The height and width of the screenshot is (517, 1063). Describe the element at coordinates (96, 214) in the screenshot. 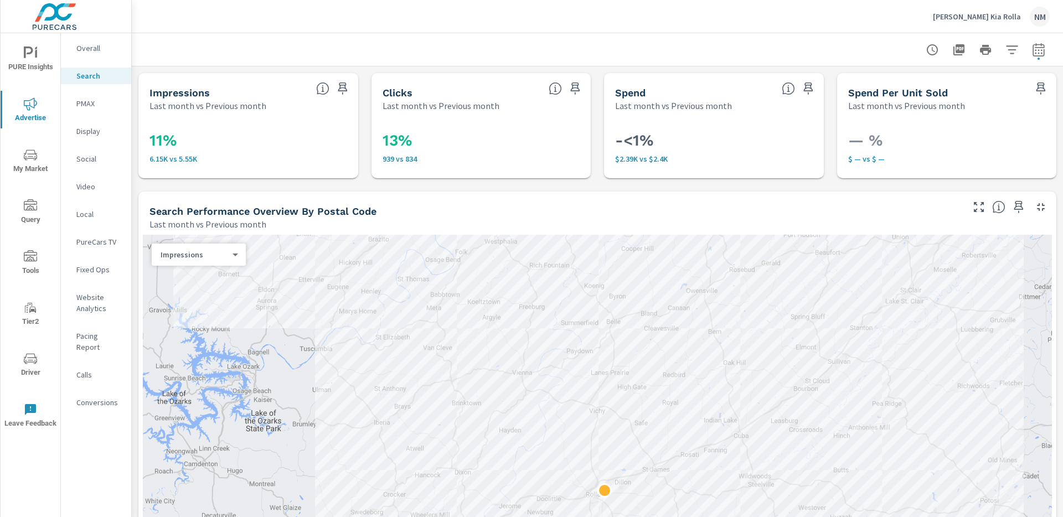

I see `div: Local` at that location.